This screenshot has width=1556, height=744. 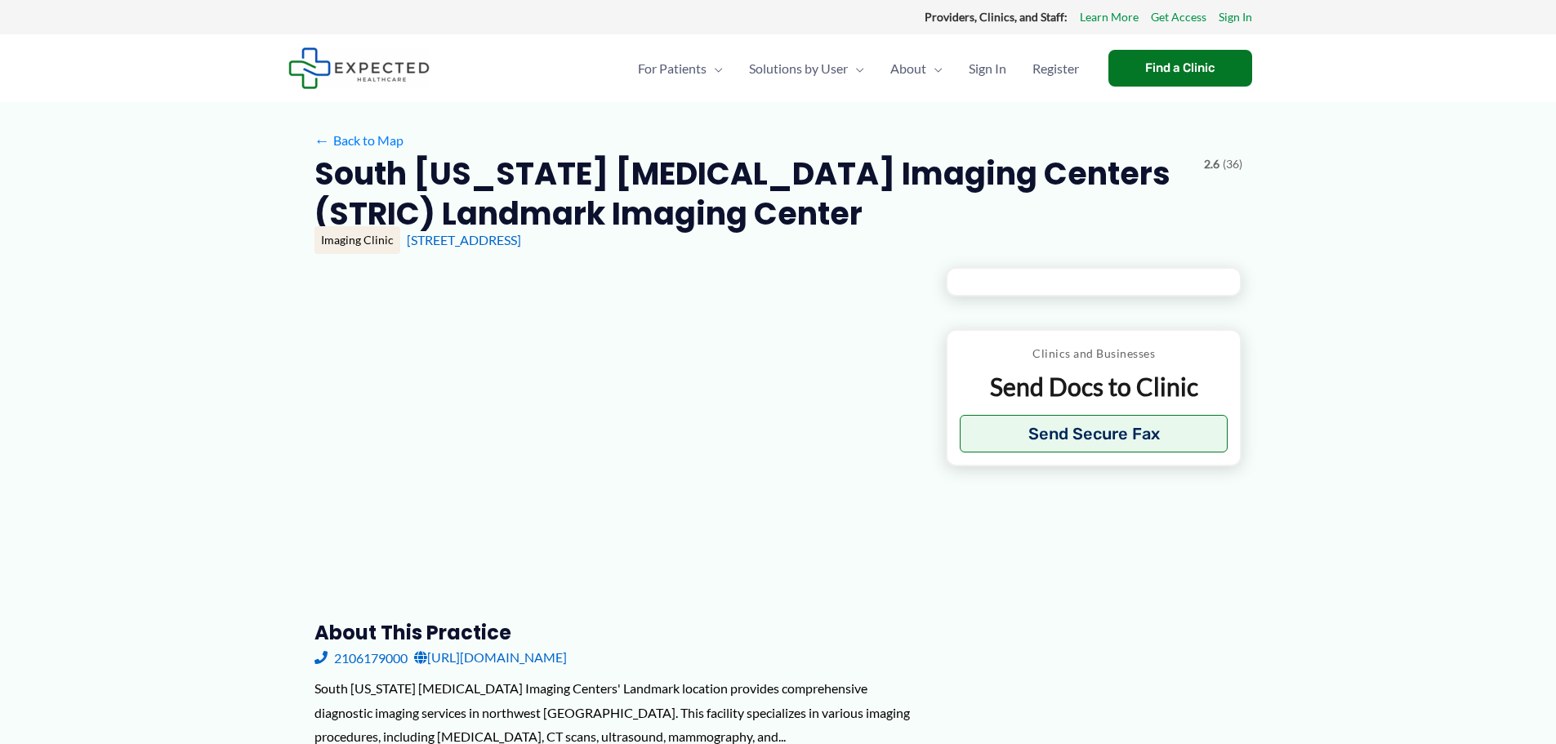 I want to click on a: ←Back to Map, so click(x=359, y=141).